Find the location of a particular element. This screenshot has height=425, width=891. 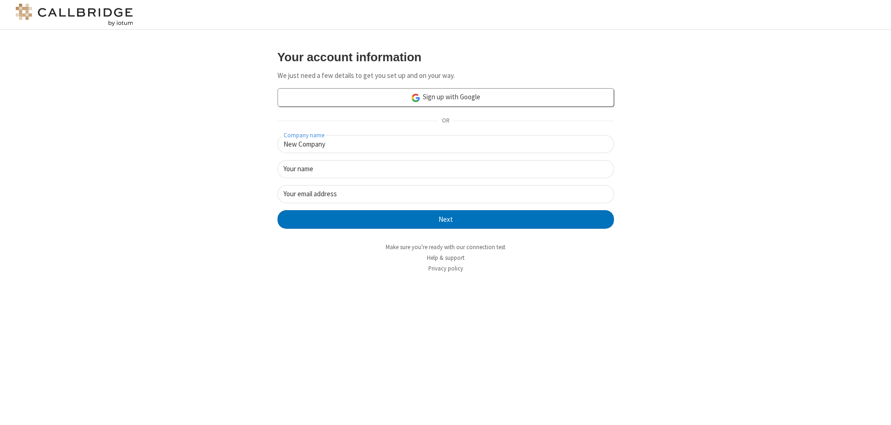

h3: Your account information is located at coordinates (445, 57).